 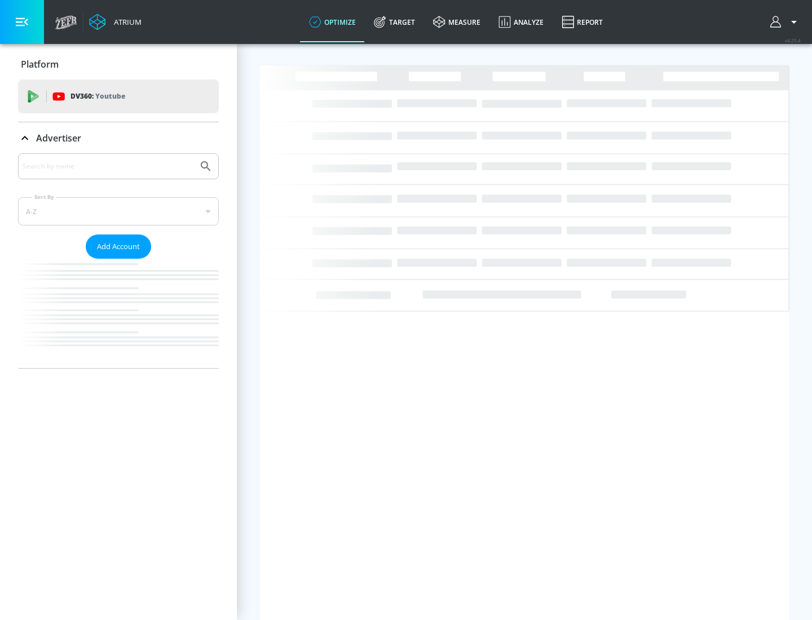 I want to click on label: Sort By, so click(x=44, y=197).